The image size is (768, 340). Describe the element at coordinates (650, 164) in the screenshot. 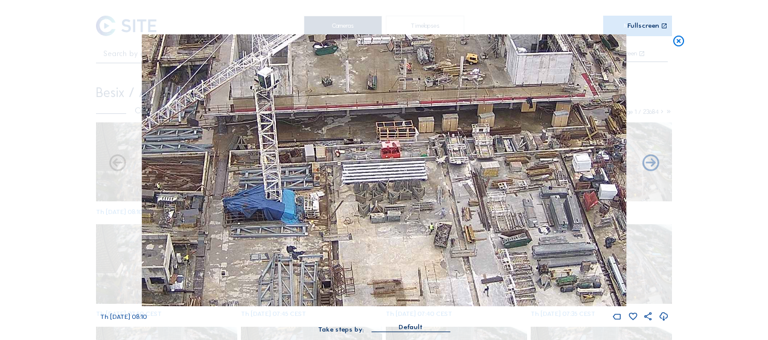

I see `i: Back` at that location.